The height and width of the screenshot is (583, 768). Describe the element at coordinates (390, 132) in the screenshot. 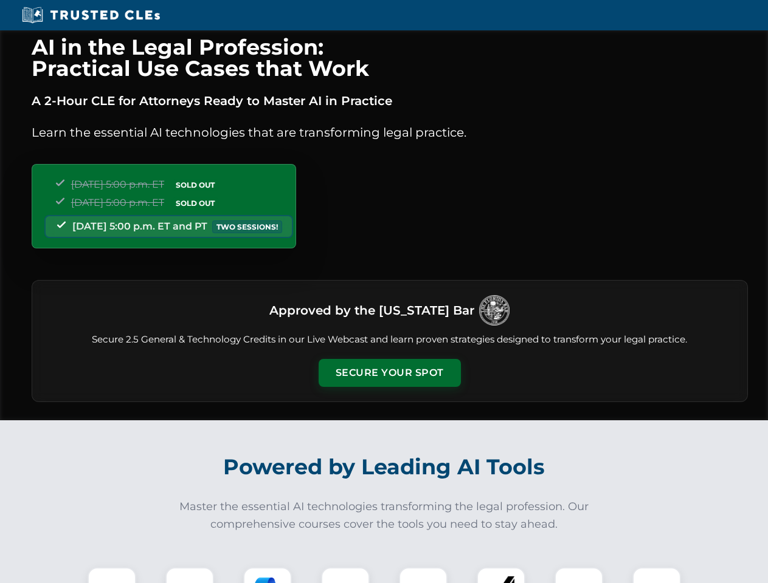

I see `p: Learn the essential AI technologies that are transforming legal practice.` at that location.